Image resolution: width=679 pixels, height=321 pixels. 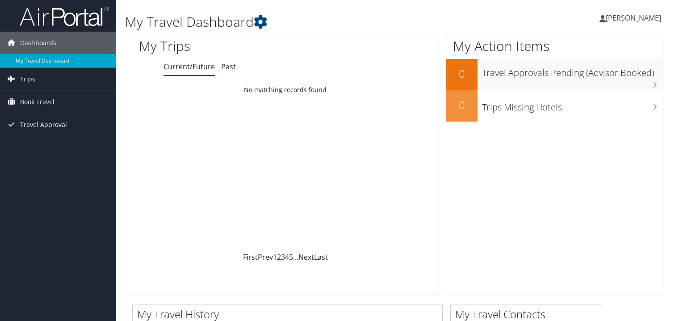 I want to click on a: 0Travel Approvals Pending (Advisor Booked), so click(x=554, y=75).